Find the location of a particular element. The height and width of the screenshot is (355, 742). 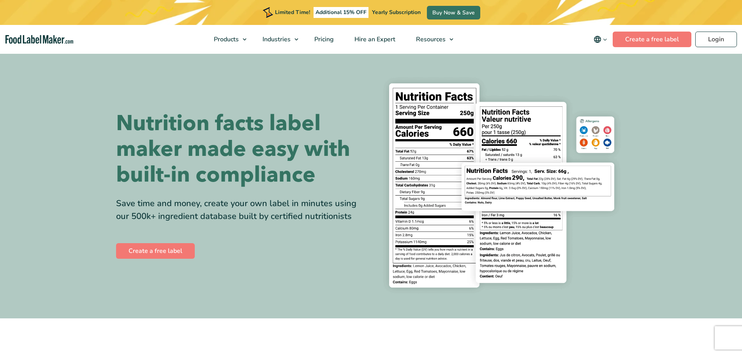

div: Save time and money, create your own label in minutes using our 500k+ ingredient database built b... is located at coordinates (241, 210).